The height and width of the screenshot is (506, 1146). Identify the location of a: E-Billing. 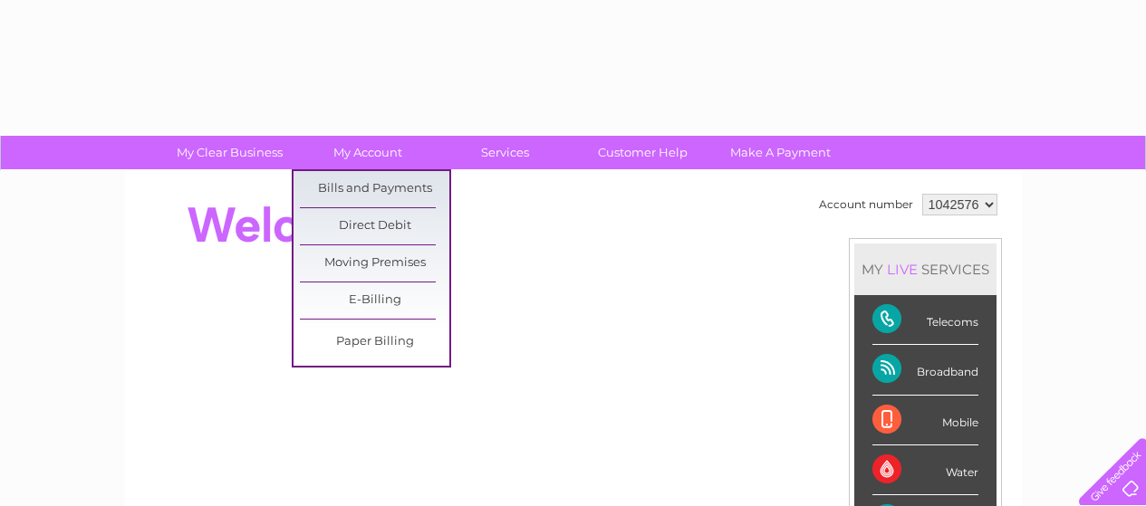
(374, 301).